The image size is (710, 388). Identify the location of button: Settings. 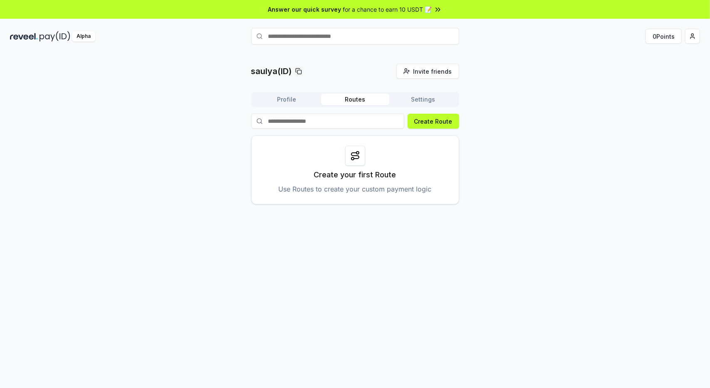
(423, 99).